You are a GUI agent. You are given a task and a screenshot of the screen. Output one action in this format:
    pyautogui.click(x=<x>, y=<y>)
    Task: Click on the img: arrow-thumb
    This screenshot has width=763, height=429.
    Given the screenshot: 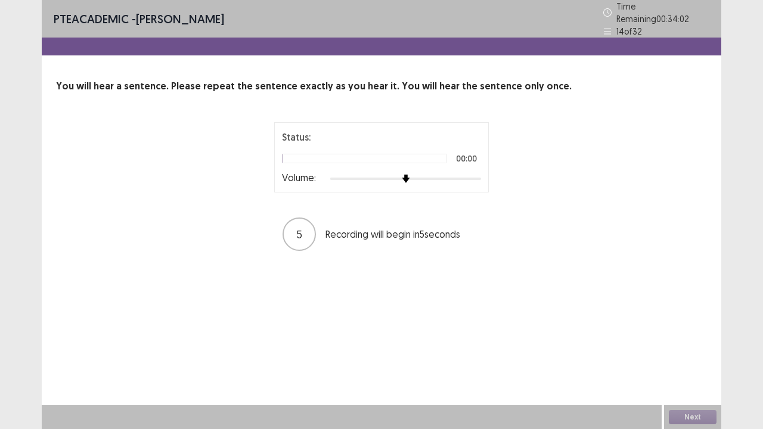 What is the action you would take?
    pyautogui.click(x=406, y=179)
    